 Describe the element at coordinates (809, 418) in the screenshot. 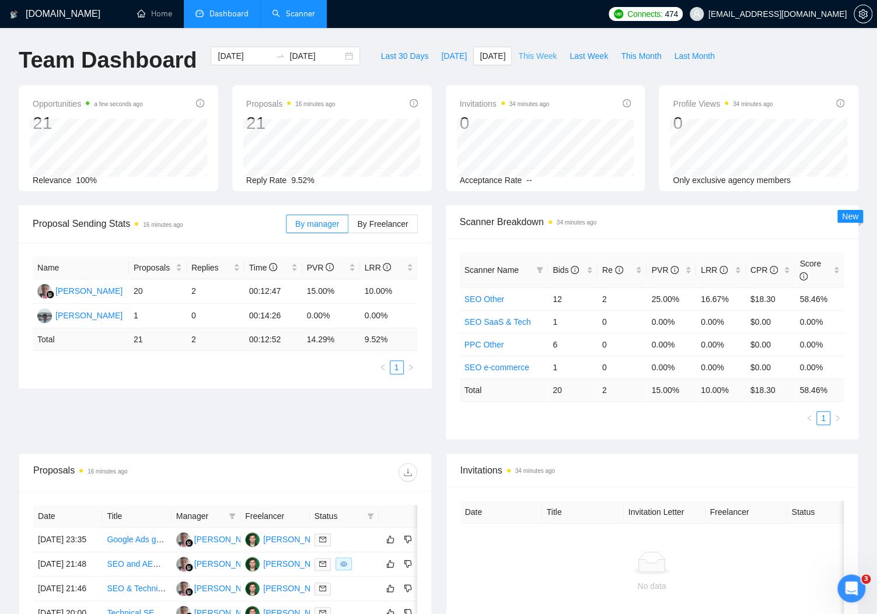

I see `button: left` at that location.